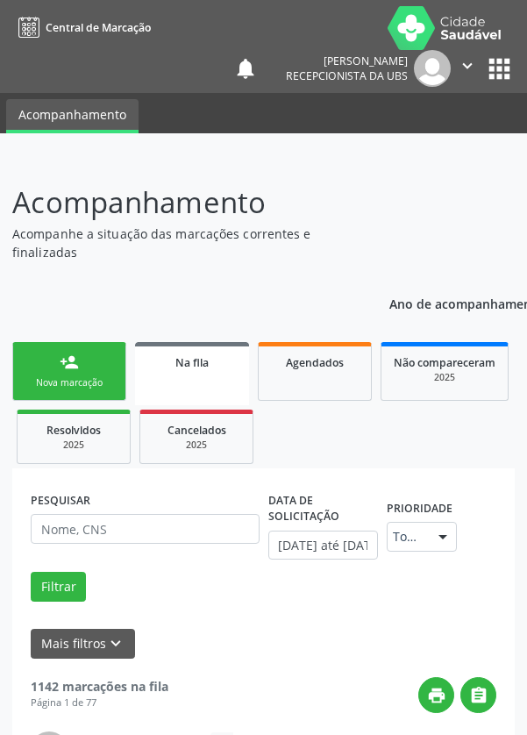 Image resolution: width=527 pixels, height=735 pixels. What do you see at coordinates (60, 500) in the screenshot?
I see `label: PESQUISAR` at bounding box center [60, 500].